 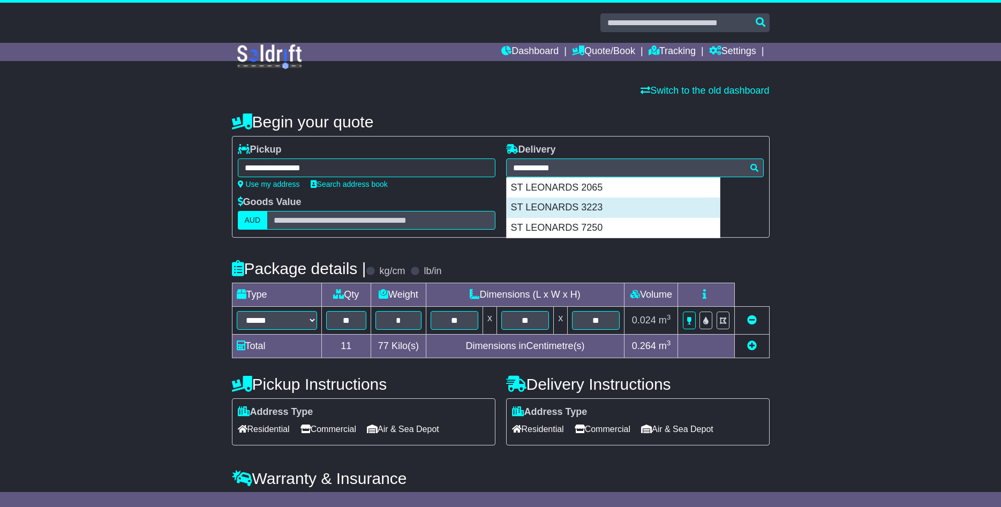 I want to click on a: Tracking, so click(x=672, y=52).